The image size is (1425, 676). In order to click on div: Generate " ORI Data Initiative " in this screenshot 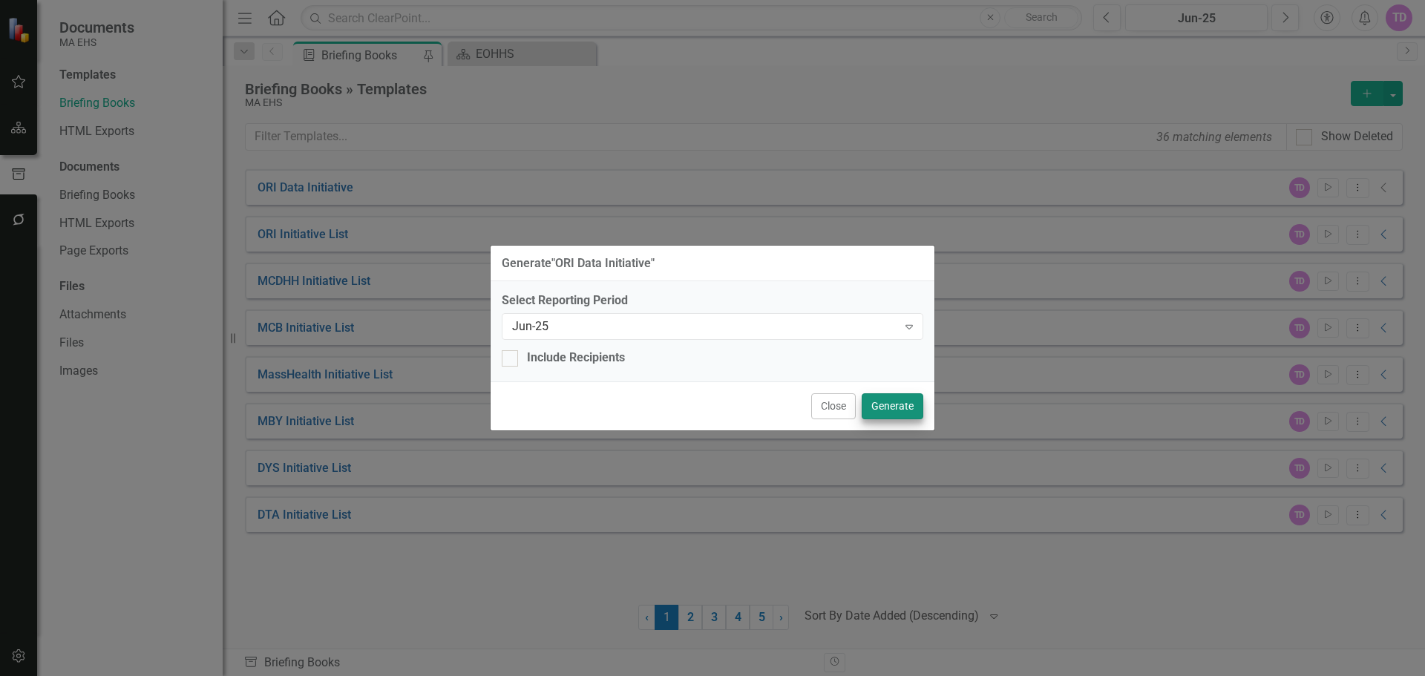, I will do `click(578, 264)`.